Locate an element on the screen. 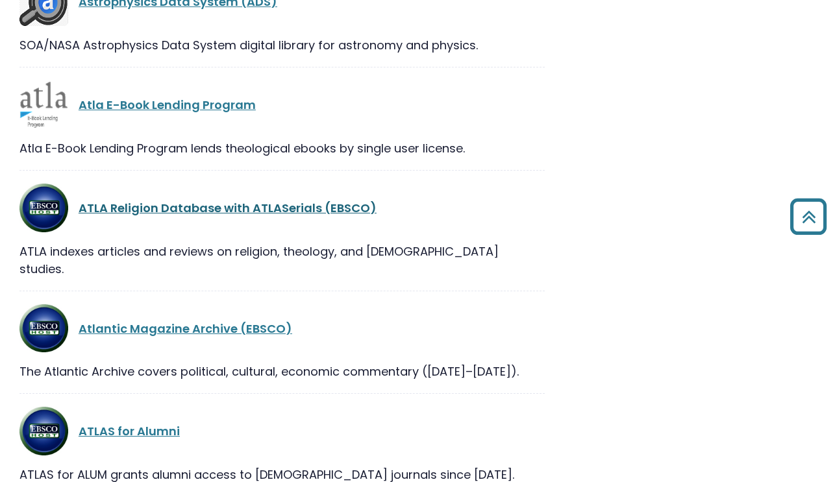  a: ATLA Religion Database with ATLASerials (EBSCO) is located at coordinates (227, 208).